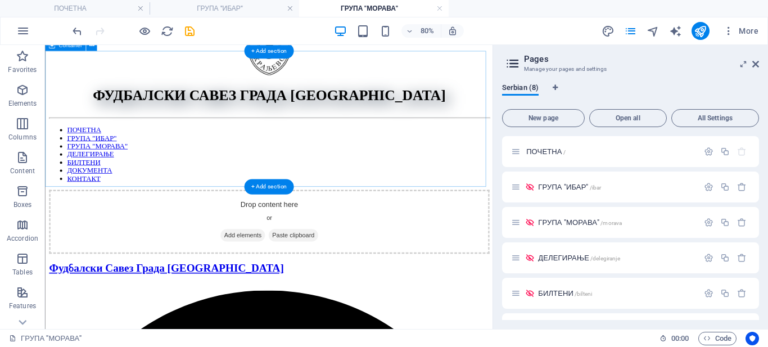 The image size is (768, 347). What do you see at coordinates (22, 272) in the screenshot?
I see `p: Tables` at bounding box center [22, 272].